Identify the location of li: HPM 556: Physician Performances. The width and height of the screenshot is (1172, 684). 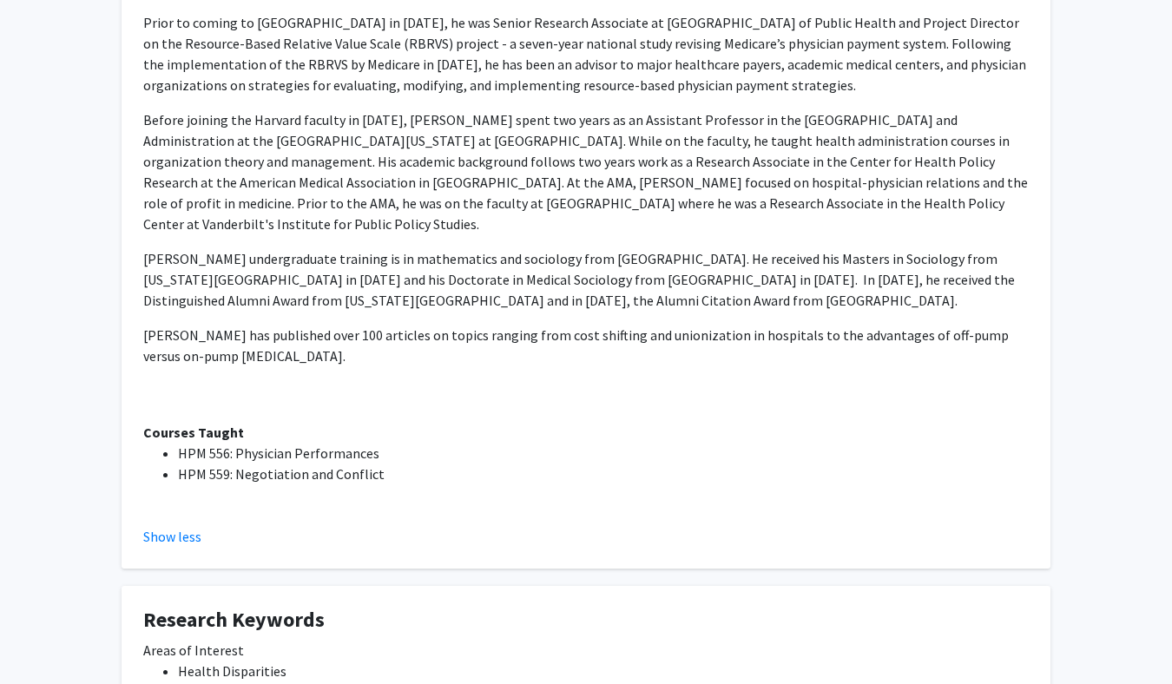
(604, 453).